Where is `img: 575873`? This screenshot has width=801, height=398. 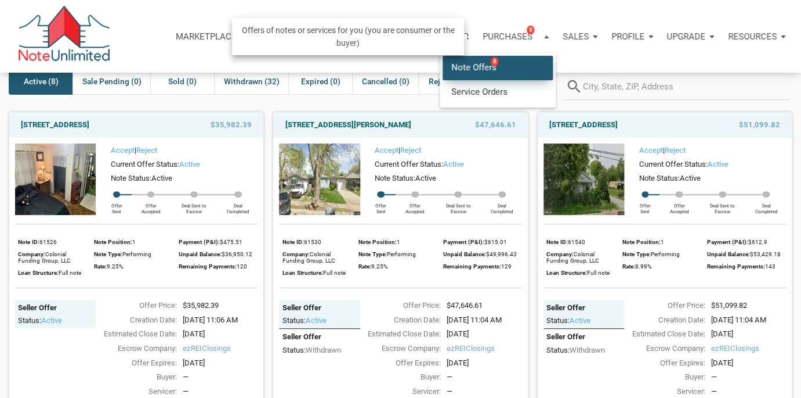 img: 575873 is located at coordinates (319, 179).